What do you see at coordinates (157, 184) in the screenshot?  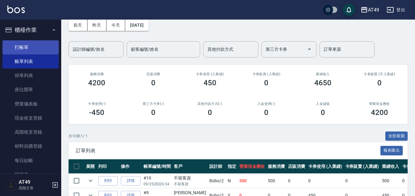 I see `p: 09/25 (四) 20:34` at bounding box center [157, 184].